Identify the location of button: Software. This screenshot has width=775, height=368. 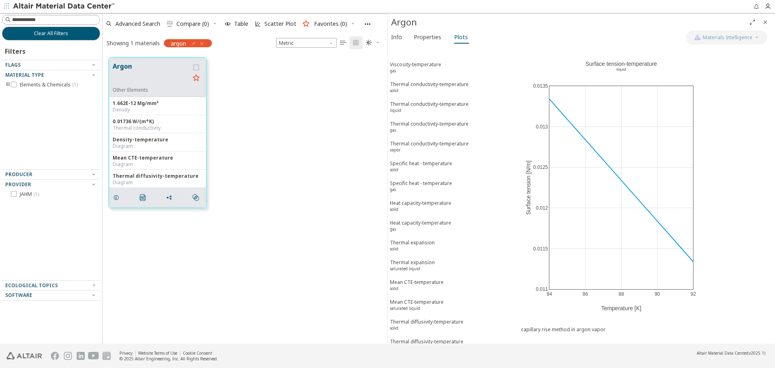
(51, 295).